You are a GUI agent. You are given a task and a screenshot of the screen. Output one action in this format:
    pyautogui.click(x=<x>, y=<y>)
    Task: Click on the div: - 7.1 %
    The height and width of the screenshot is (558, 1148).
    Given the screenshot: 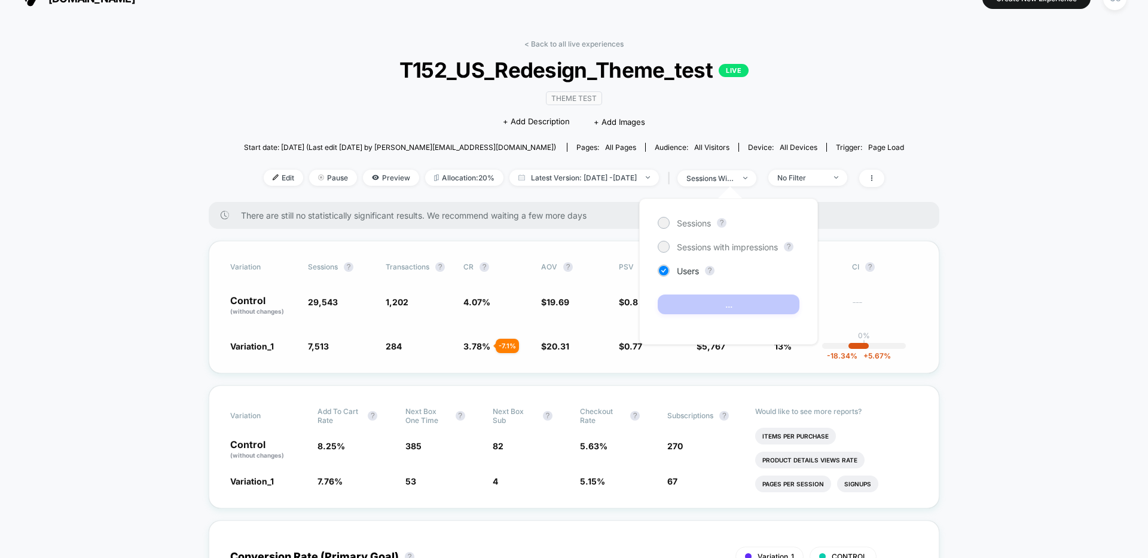 What is the action you would take?
    pyautogui.click(x=507, y=346)
    